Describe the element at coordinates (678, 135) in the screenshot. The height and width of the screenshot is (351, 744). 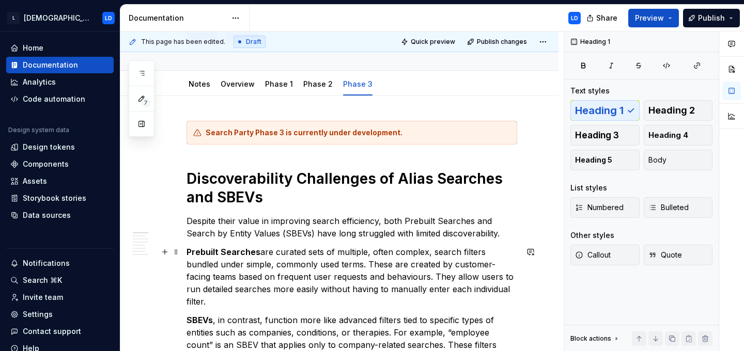
I see `button: Heading 4` at that location.